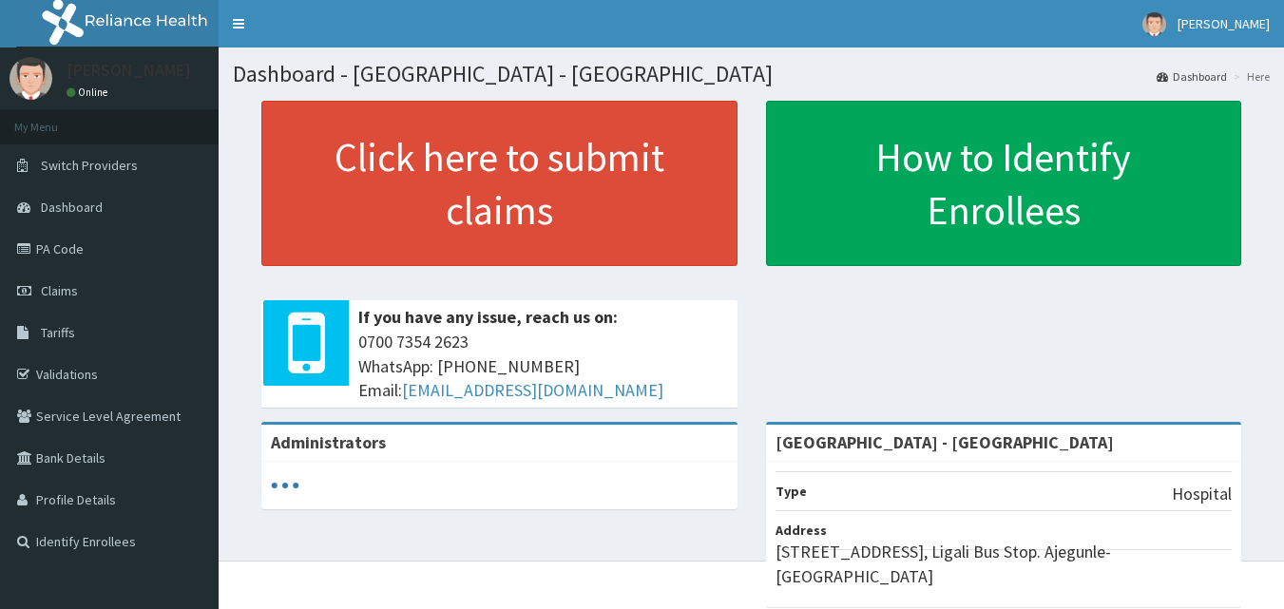 The width and height of the screenshot is (1284, 609). What do you see at coordinates (1249, 76) in the screenshot?
I see `li: Here` at bounding box center [1249, 76].